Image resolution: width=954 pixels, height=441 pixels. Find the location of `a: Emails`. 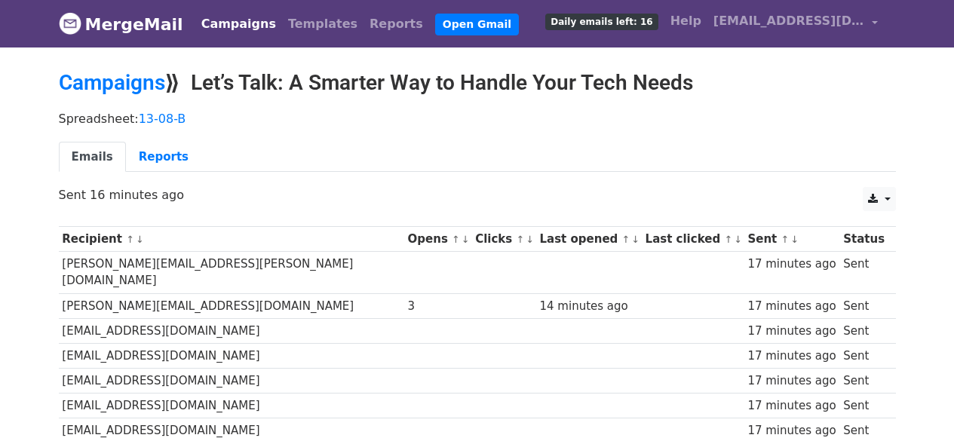

a: Emails is located at coordinates (92, 157).